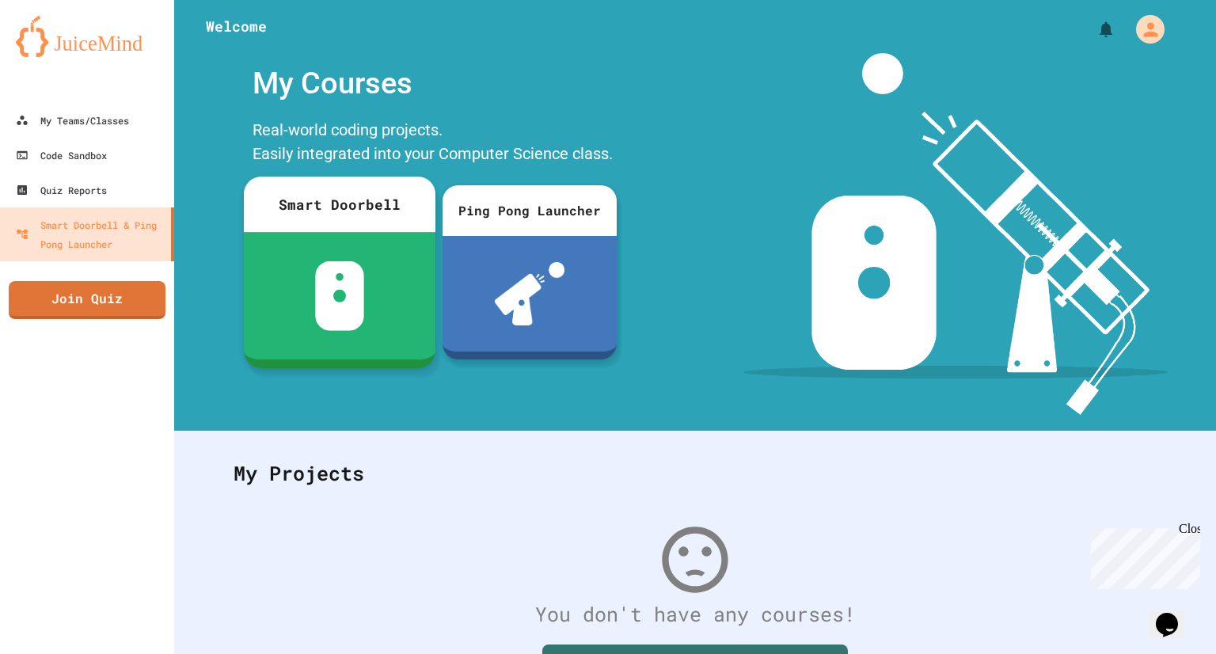 The image size is (1216, 654). I want to click on div: Ping Pong Launcher, so click(529, 210).